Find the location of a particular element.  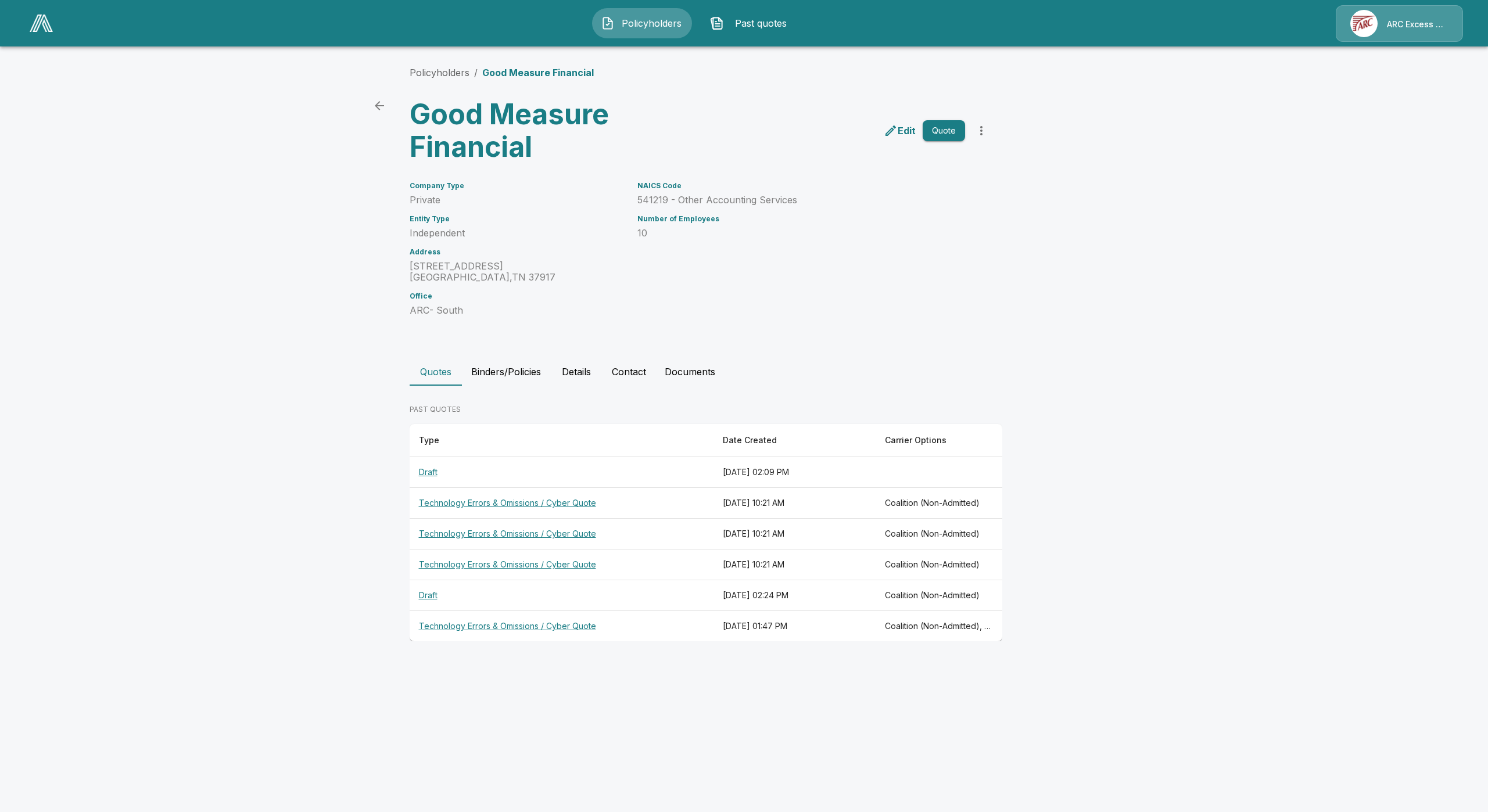

button: Quotes is located at coordinates (436, 371).